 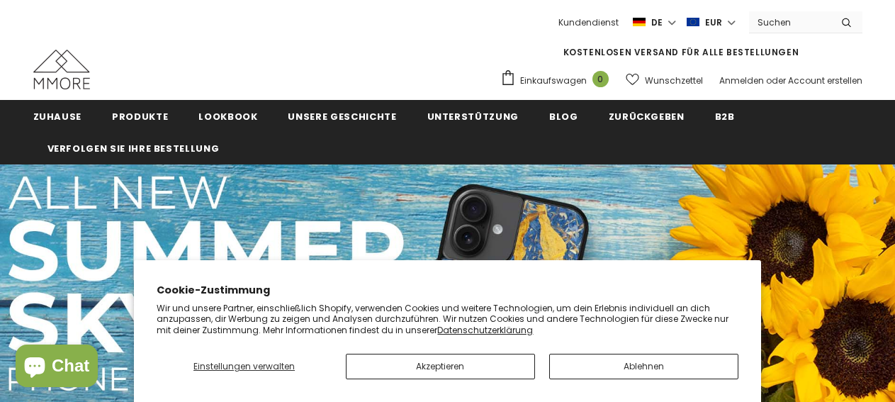 What do you see at coordinates (600, 79) in the screenshot?
I see `span: 0` at bounding box center [600, 79].